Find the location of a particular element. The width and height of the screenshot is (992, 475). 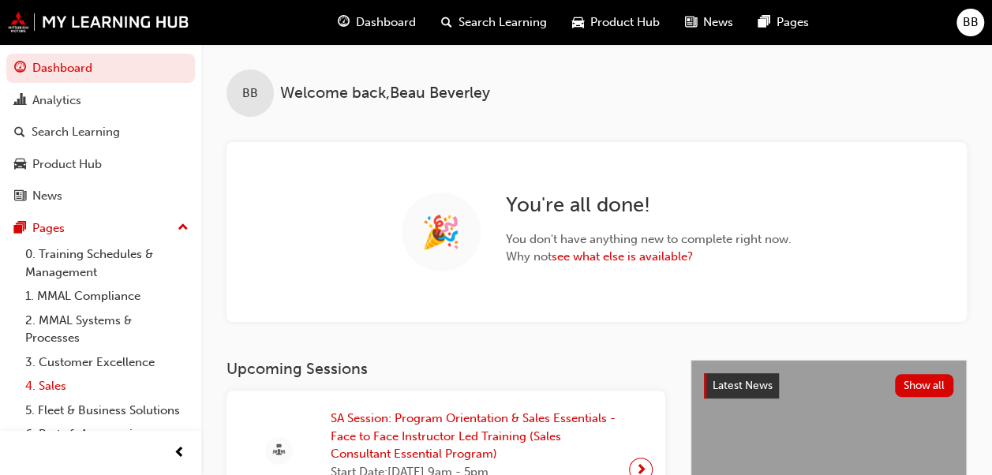

a: Dashboard is located at coordinates (100, 68).